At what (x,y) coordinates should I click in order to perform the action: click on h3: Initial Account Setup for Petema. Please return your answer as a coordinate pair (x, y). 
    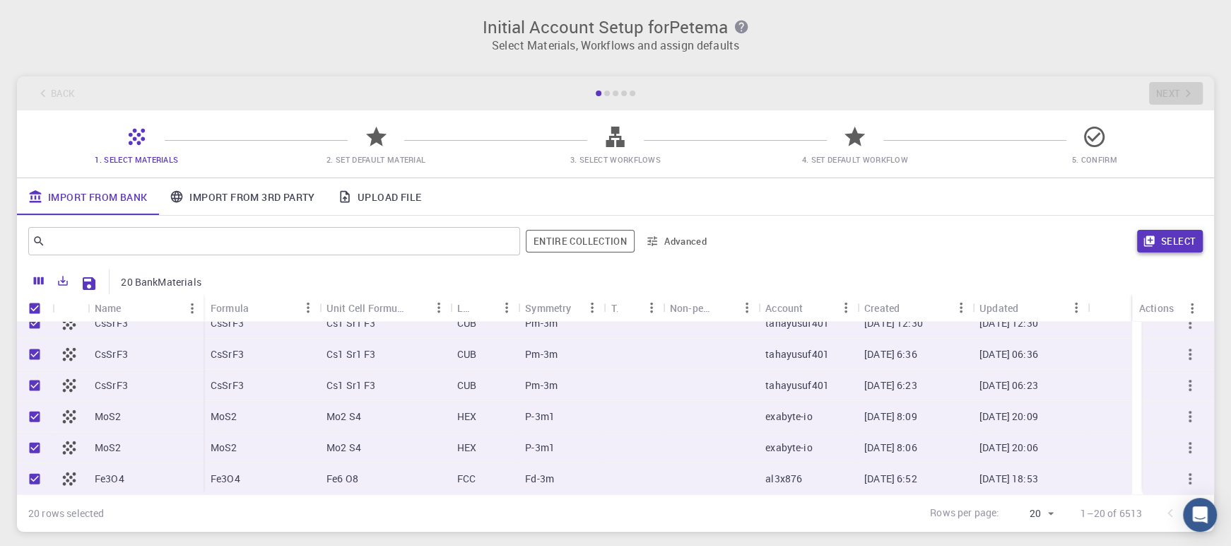
    Looking at the image, I should click on (616, 27).